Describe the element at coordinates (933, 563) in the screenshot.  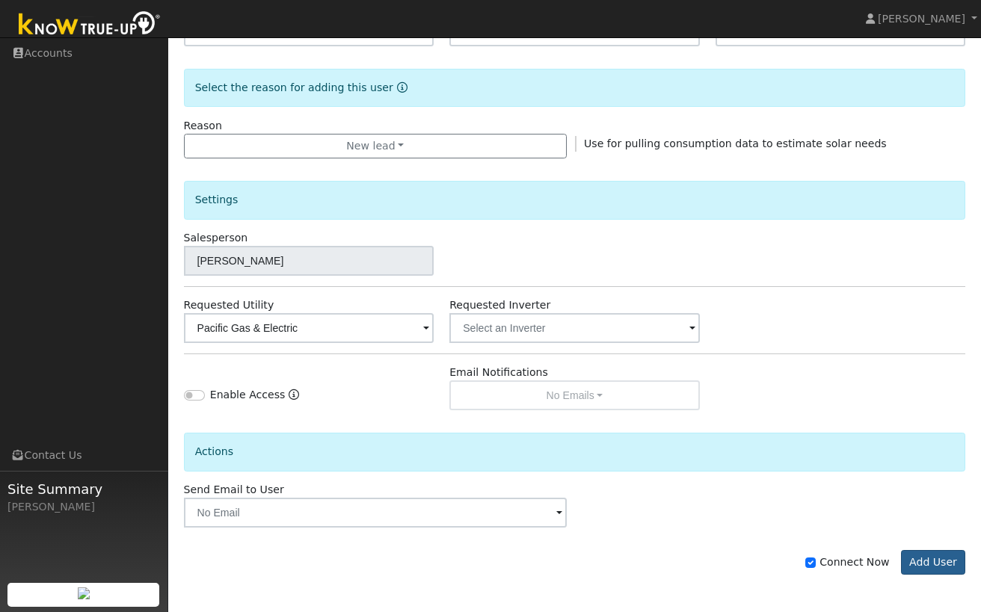
I see `button: Add User` at that location.